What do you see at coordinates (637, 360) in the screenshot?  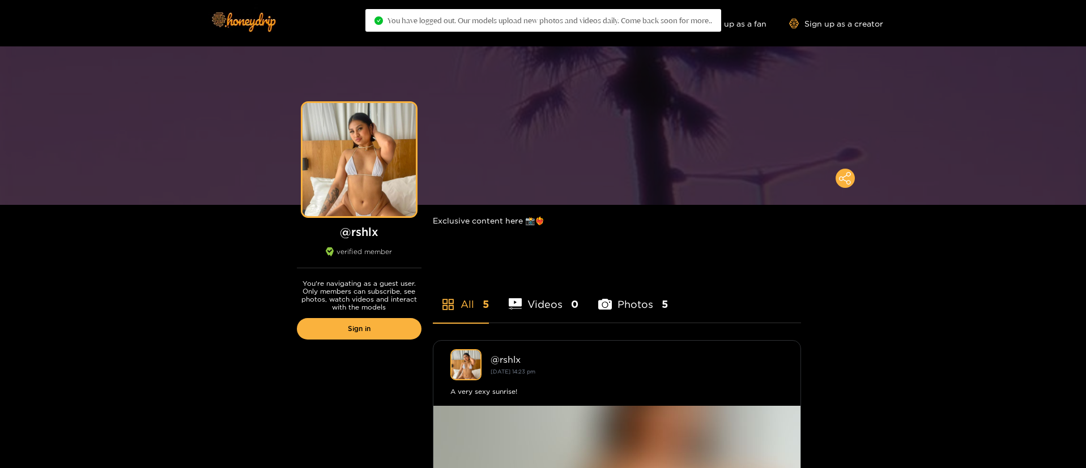 I see `div: @ rshlx` at bounding box center [637, 360].